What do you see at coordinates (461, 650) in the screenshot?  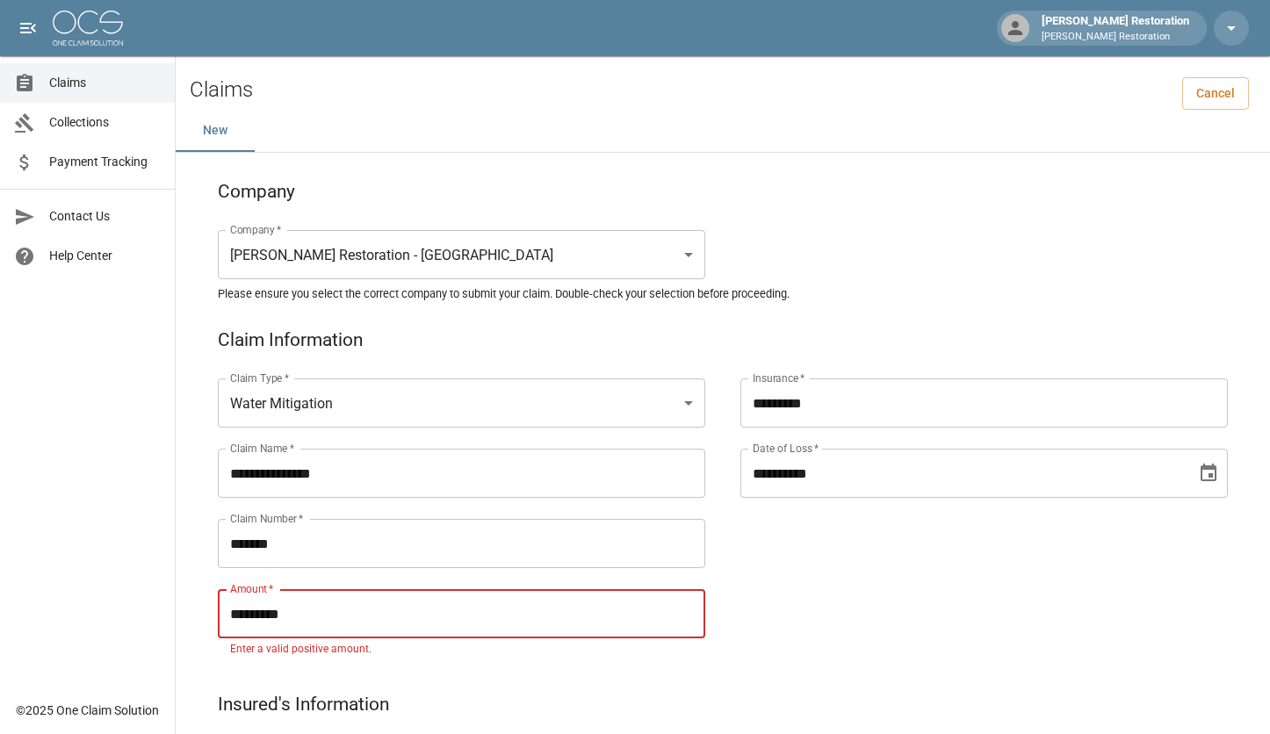 I see `p: Enter a valid positive amount.` at bounding box center [461, 650].